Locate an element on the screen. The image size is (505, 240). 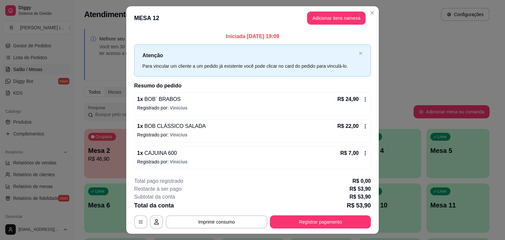
p: Subtotal da conta is located at coordinates (155, 197).